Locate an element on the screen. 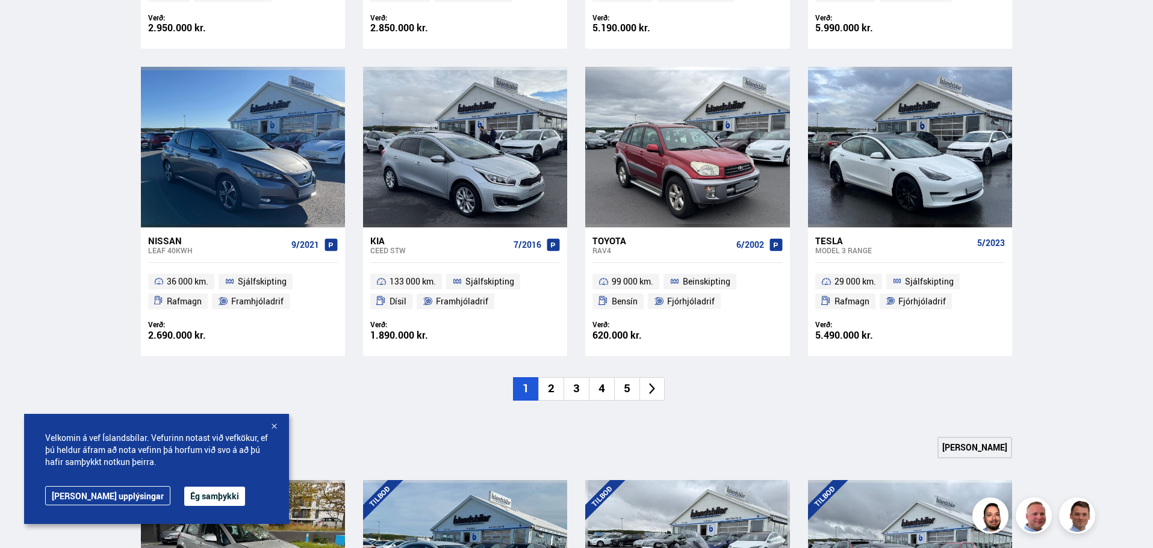 The image size is (1153, 548). div: 2.950.000 kr. is located at coordinates (196, 28).